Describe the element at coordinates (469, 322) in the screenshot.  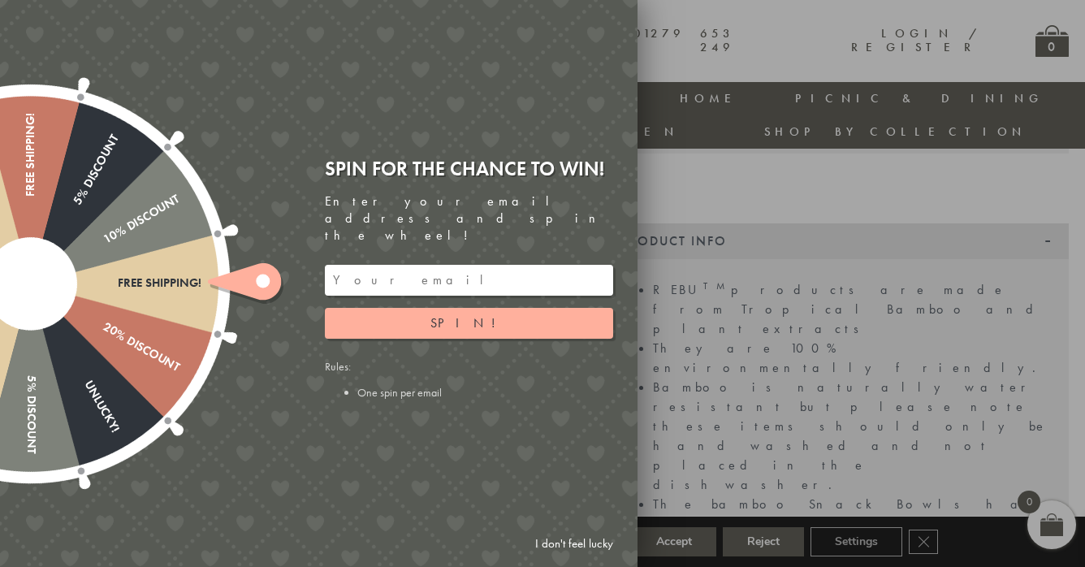
I see `span: Spin!` at that location.